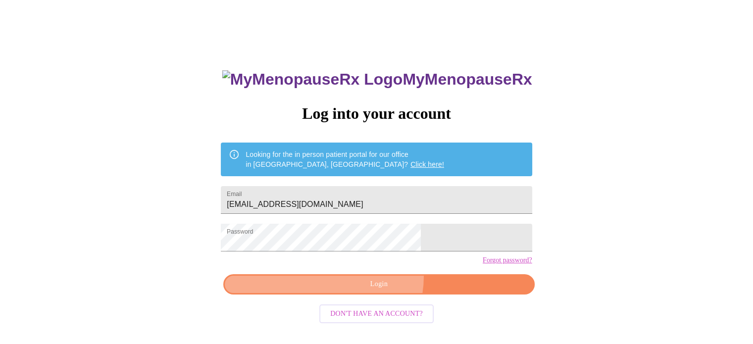 This screenshot has width=753, height=344. What do you see at coordinates (379, 284) in the screenshot?
I see `span: Login` at bounding box center [379, 284].